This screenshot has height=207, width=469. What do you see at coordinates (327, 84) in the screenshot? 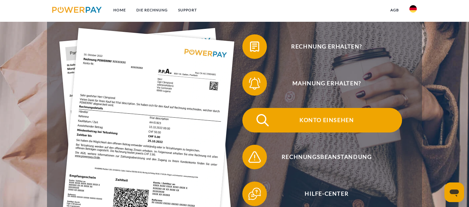
I see `span: Mahnung erhalten?` at bounding box center [327, 84].